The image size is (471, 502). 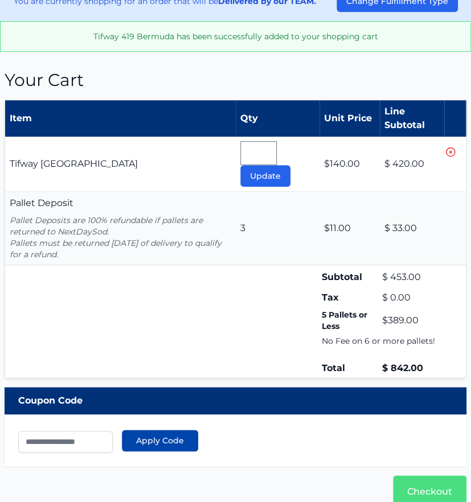 What do you see at coordinates (160, 441) in the screenshot?
I see `button: Apply Code` at bounding box center [160, 441].